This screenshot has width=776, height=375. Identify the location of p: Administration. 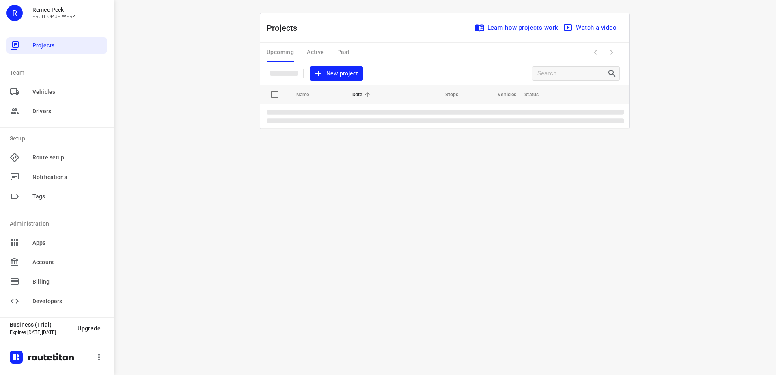
(58, 224).